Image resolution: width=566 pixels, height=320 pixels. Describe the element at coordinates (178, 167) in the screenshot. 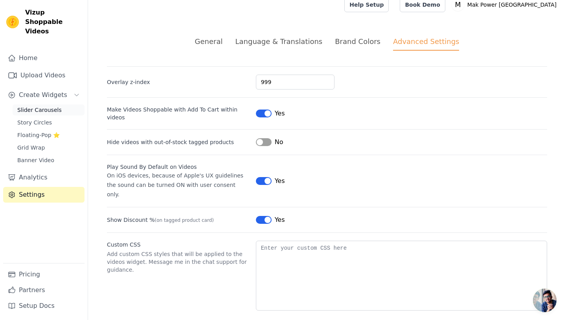

I see `div: Play Sound By Default on Videos` at that location.